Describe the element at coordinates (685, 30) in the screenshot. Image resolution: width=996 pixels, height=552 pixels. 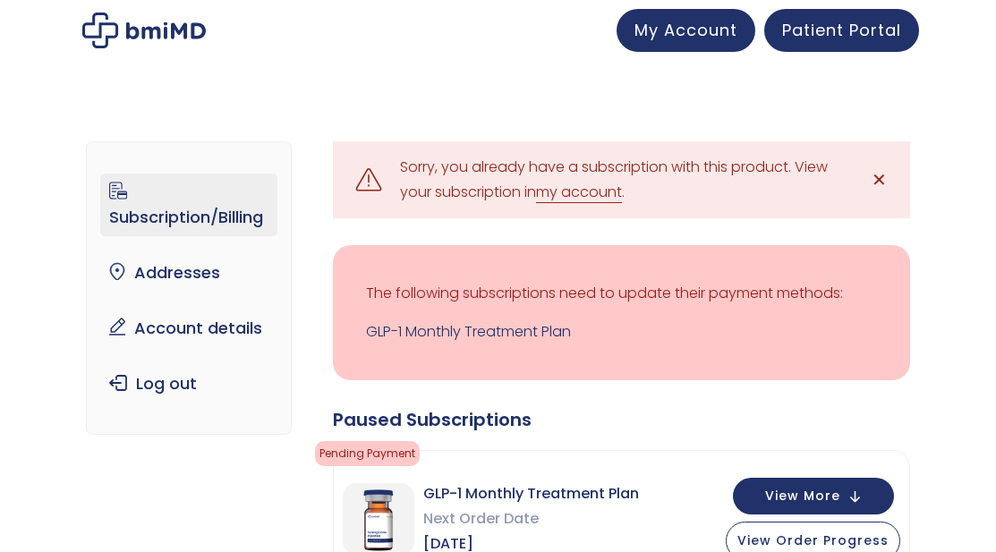
I see `a: My Account` at that location.